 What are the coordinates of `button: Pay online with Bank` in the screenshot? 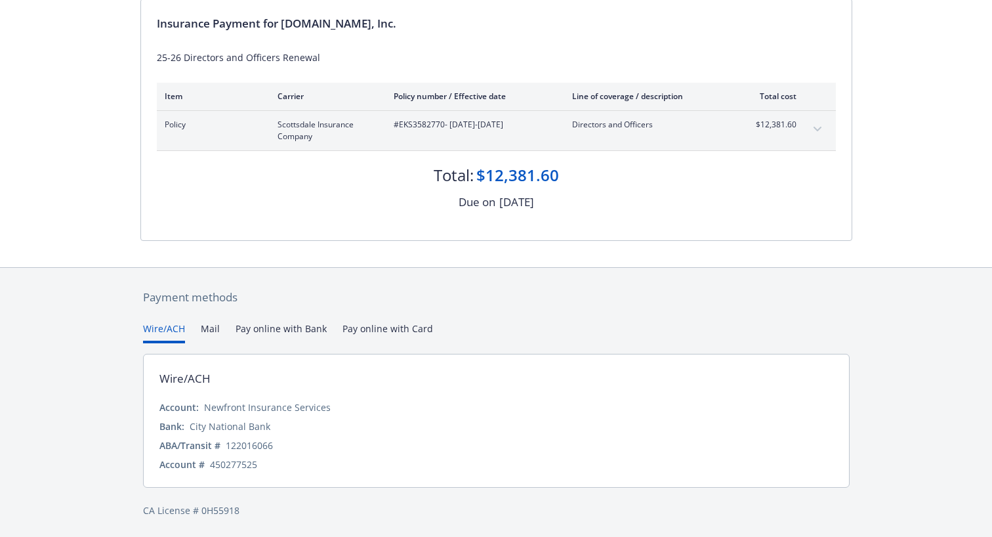 It's located at (281, 332).